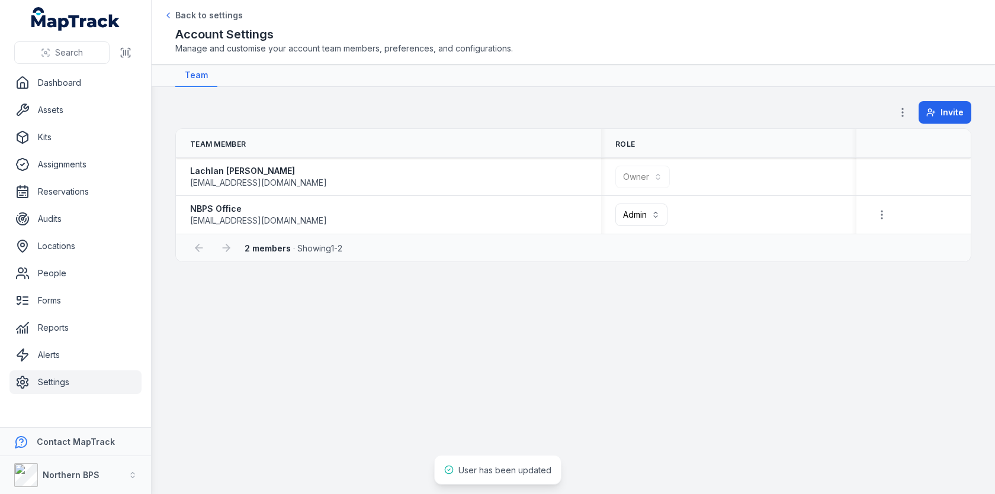  Describe the element at coordinates (75, 137) in the screenshot. I see `a: Kits` at that location.